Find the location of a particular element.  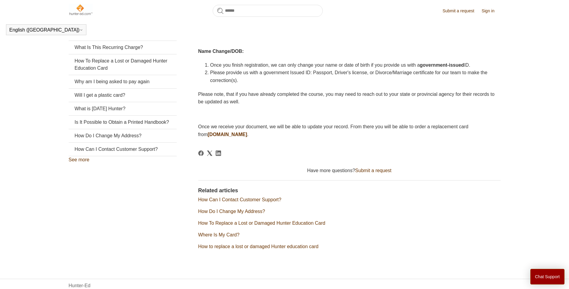

a: See more is located at coordinates (79, 159).